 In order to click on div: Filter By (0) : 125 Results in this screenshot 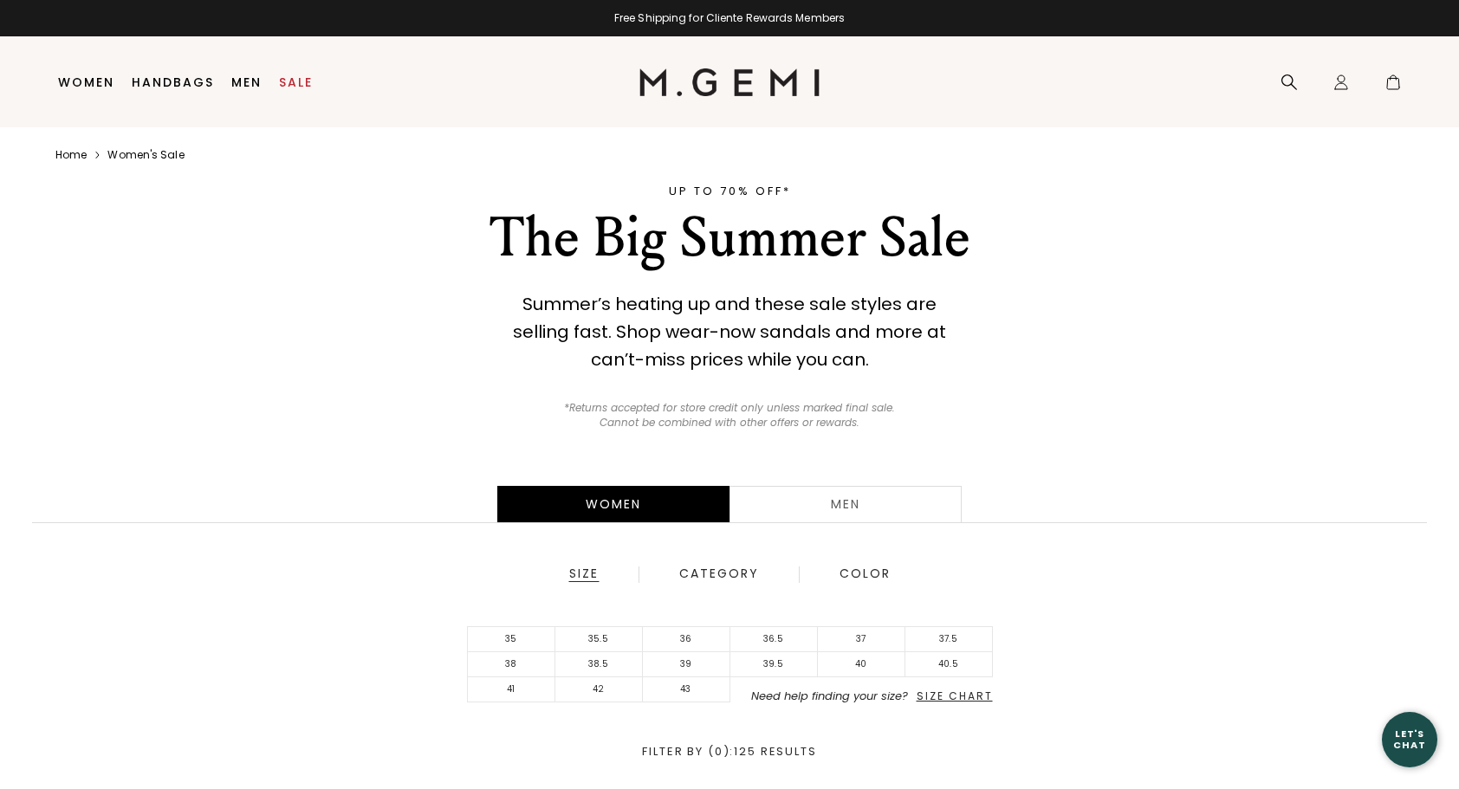, I will do `click(729, 752)`.